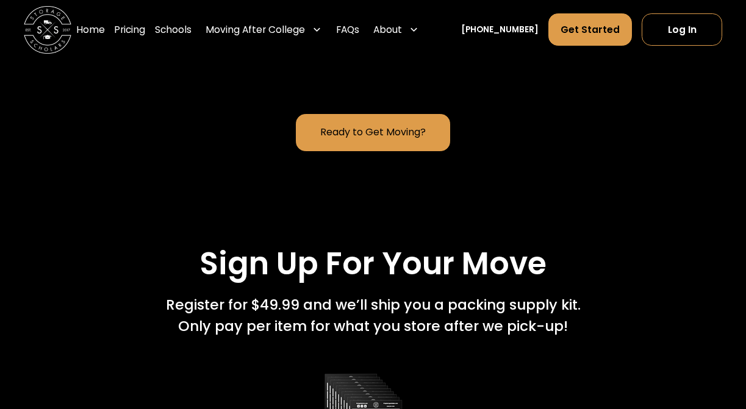 Image resolution: width=746 pixels, height=409 pixels. What do you see at coordinates (90, 29) in the screenshot?
I see `a: Home` at bounding box center [90, 29].